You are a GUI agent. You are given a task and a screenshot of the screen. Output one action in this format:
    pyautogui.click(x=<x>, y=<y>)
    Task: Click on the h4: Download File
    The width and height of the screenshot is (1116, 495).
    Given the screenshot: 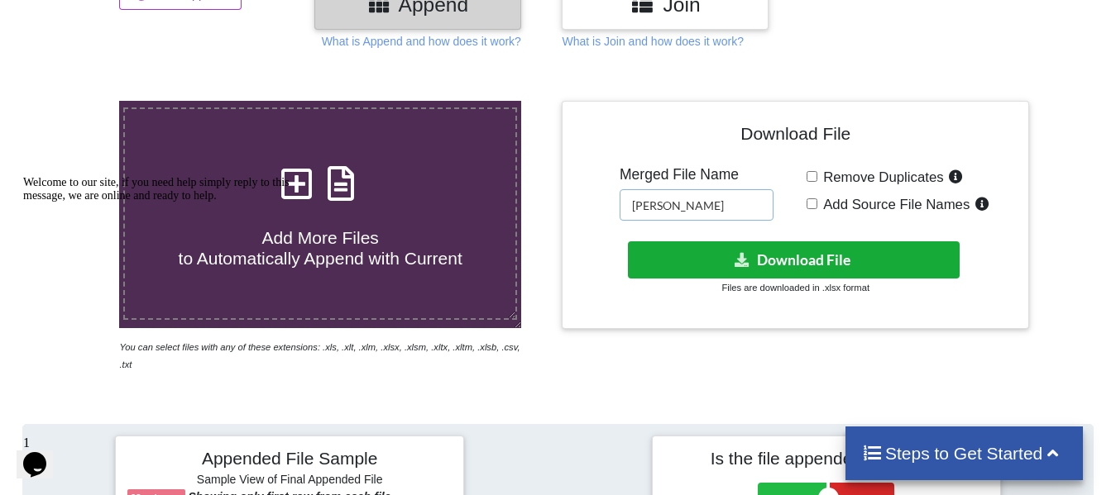 What is the action you would take?
    pyautogui.click(x=795, y=136)
    